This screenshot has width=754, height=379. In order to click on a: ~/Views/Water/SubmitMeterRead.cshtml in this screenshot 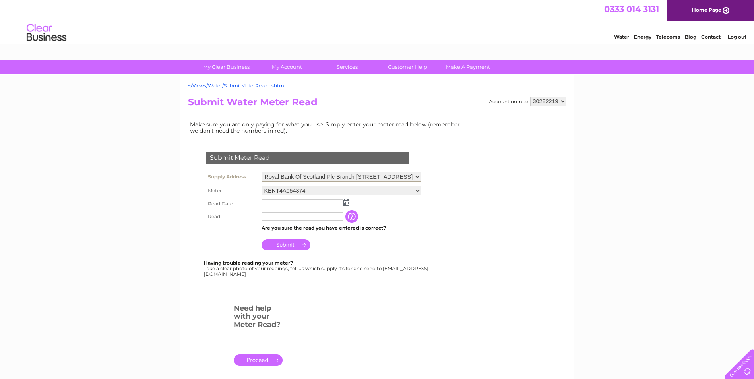, I will do `click(236, 85)`.